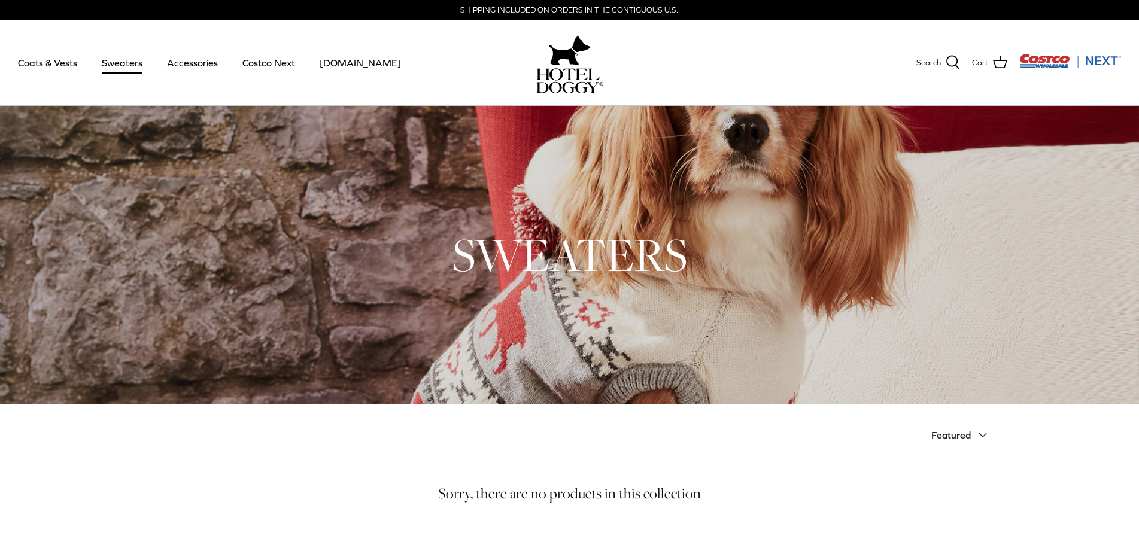  What do you see at coordinates (570, 81) in the screenshot?
I see `img: hoteldoggycom` at bounding box center [570, 81].